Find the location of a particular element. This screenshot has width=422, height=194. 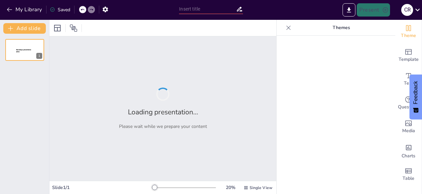

button: Feedback - Show survey is located at coordinates (416, 97).